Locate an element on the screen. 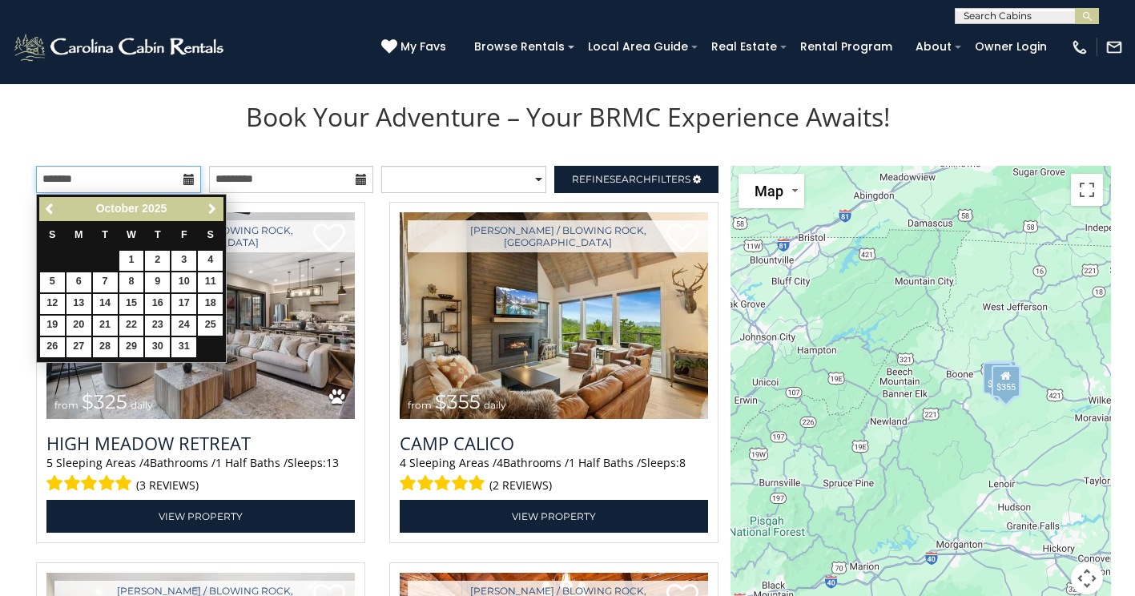  a: 13 is located at coordinates (78, 304).